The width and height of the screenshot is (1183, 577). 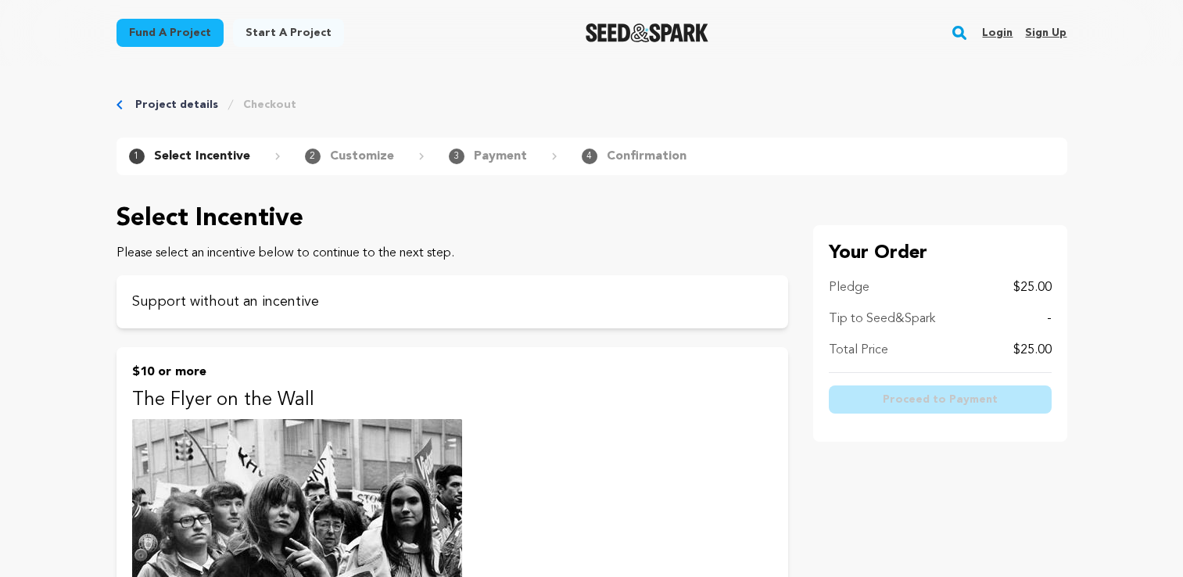 What do you see at coordinates (940, 399) in the screenshot?
I see `button: Proceed to Payment` at bounding box center [940, 399].